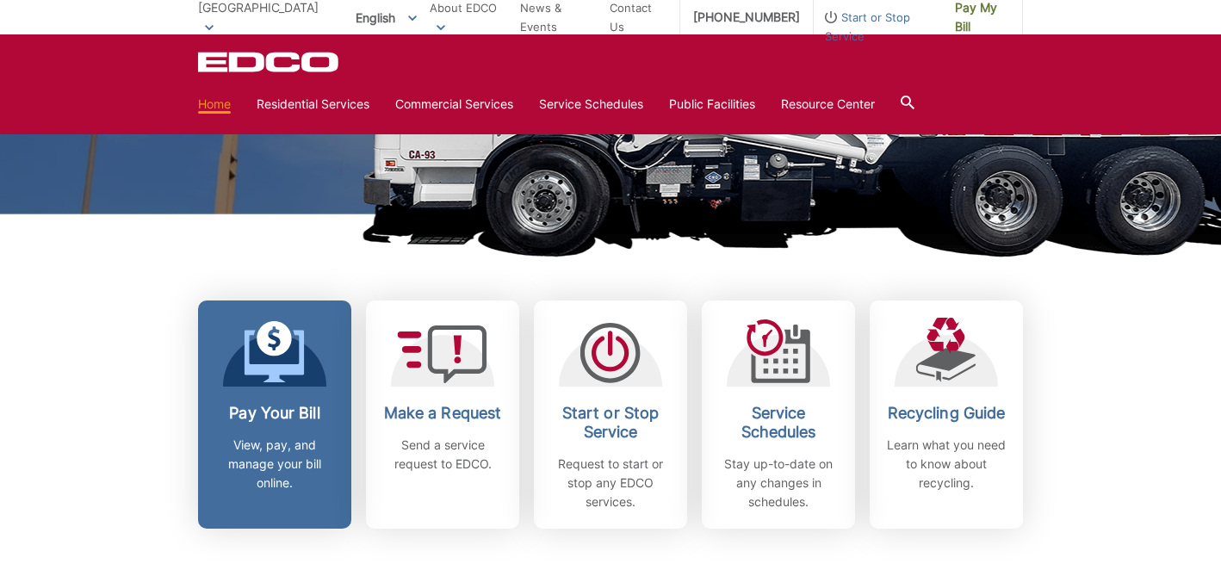 The width and height of the screenshot is (1221, 576). I want to click on a: Public Facilities, so click(712, 104).